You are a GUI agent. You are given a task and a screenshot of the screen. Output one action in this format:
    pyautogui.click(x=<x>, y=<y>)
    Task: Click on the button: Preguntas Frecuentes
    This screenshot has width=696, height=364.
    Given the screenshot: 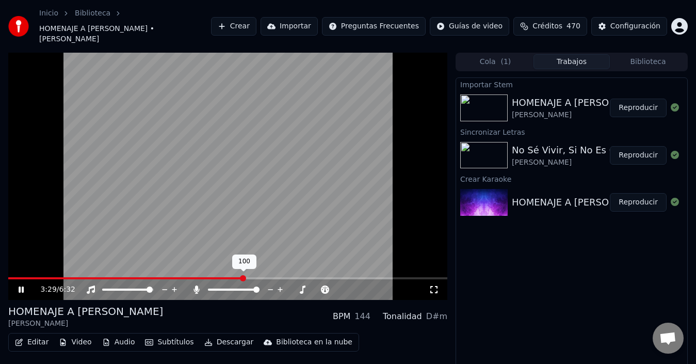 What is the action you would take?
    pyautogui.click(x=373, y=26)
    